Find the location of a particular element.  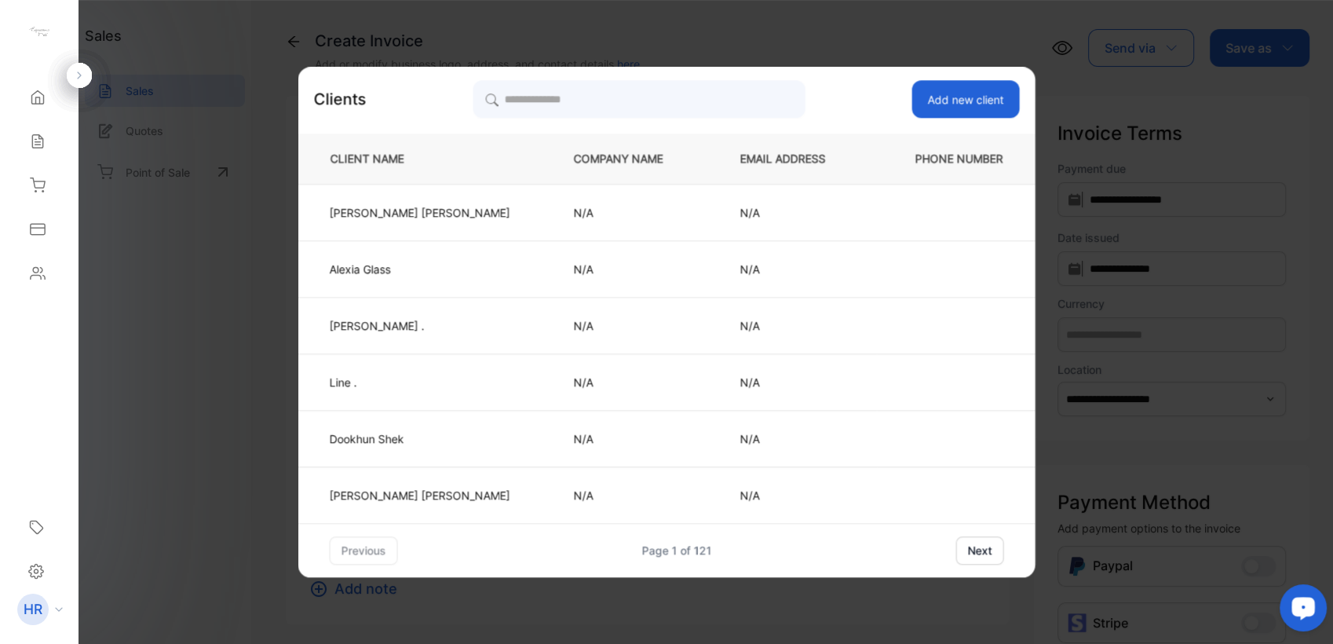

button: next is located at coordinates (980, 550).